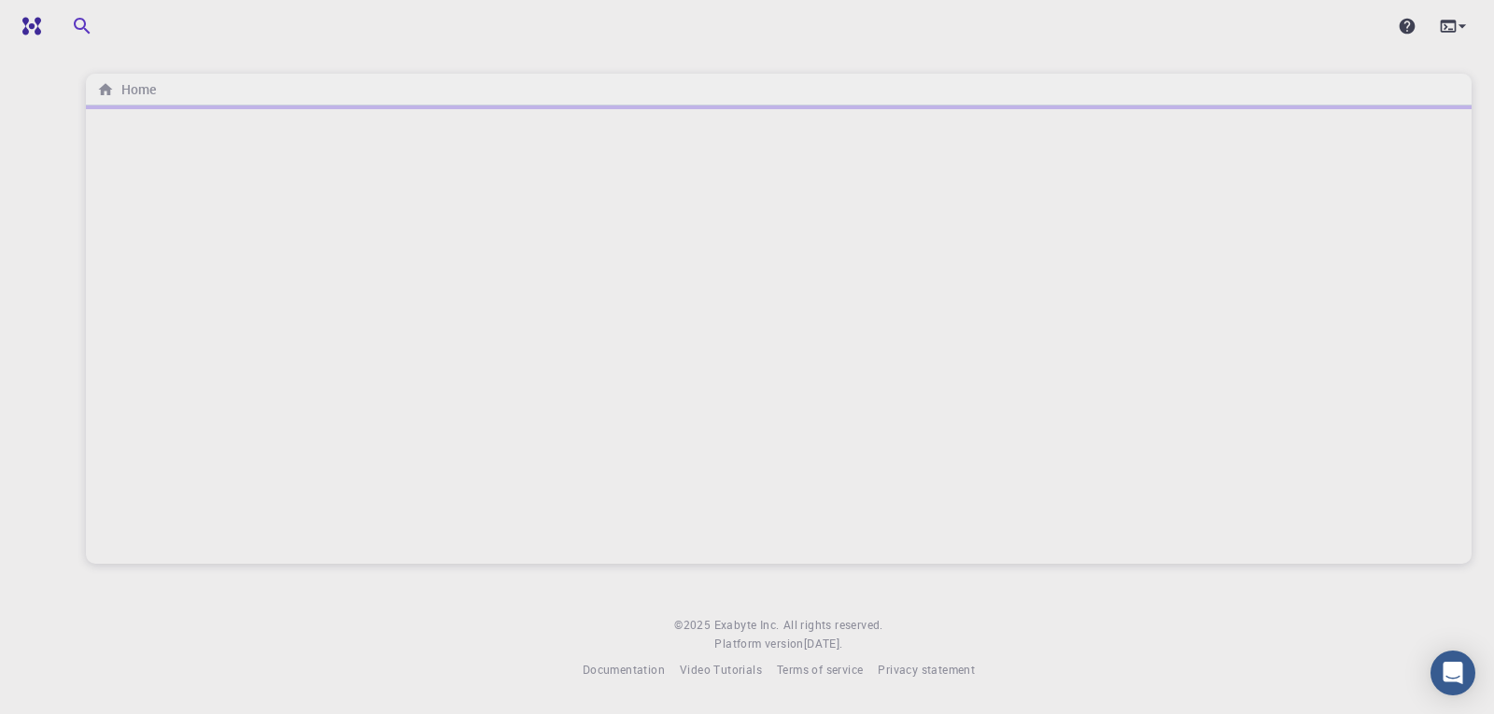  Describe the element at coordinates (28, 26) in the screenshot. I see `img: logo` at that location.